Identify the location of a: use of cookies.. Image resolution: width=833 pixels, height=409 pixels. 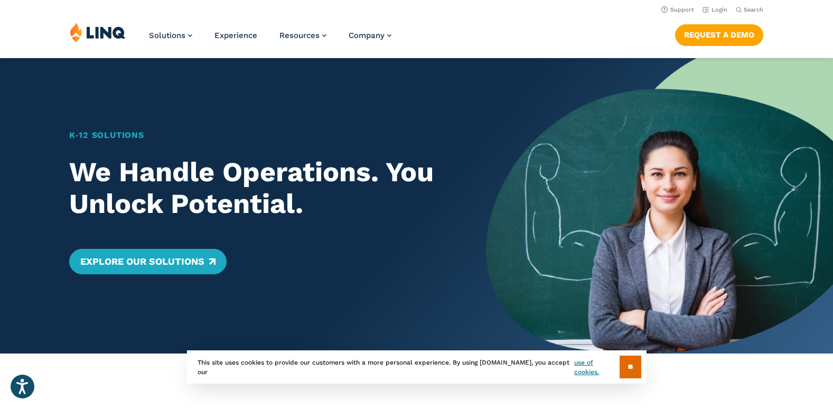
(596, 367).